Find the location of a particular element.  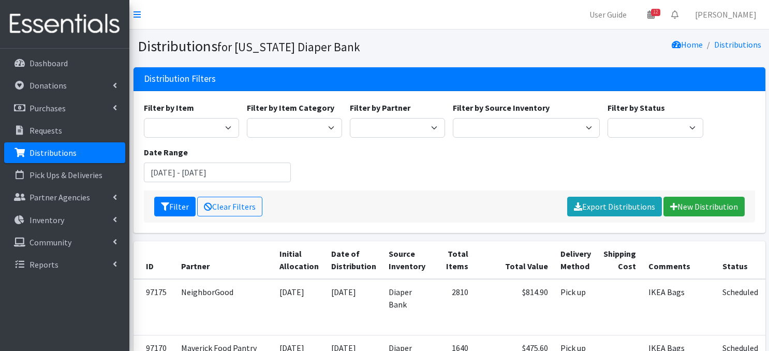

span: 12 is located at coordinates (656, 12).